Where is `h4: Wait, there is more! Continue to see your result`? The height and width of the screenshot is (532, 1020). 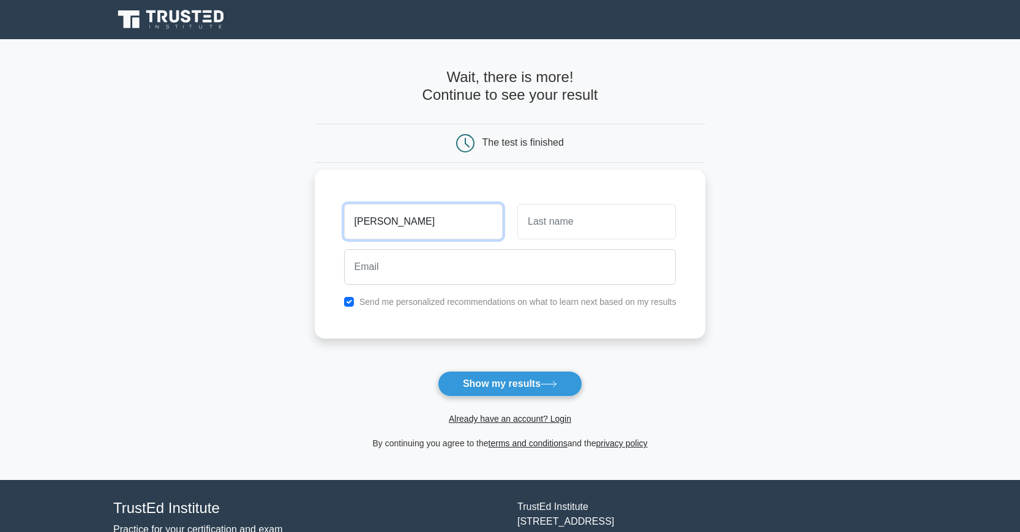
h4: Wait, there is more! Continue to see your result is located at coordinates (510, 86).